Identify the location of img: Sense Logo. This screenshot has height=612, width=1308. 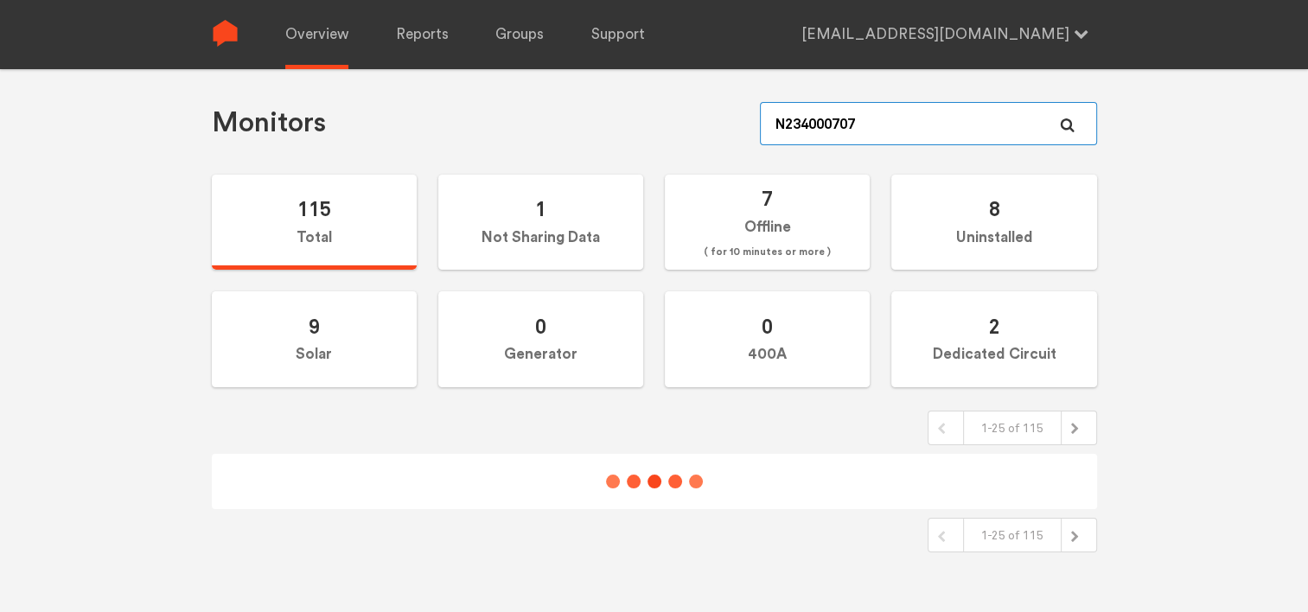
(225, 33).